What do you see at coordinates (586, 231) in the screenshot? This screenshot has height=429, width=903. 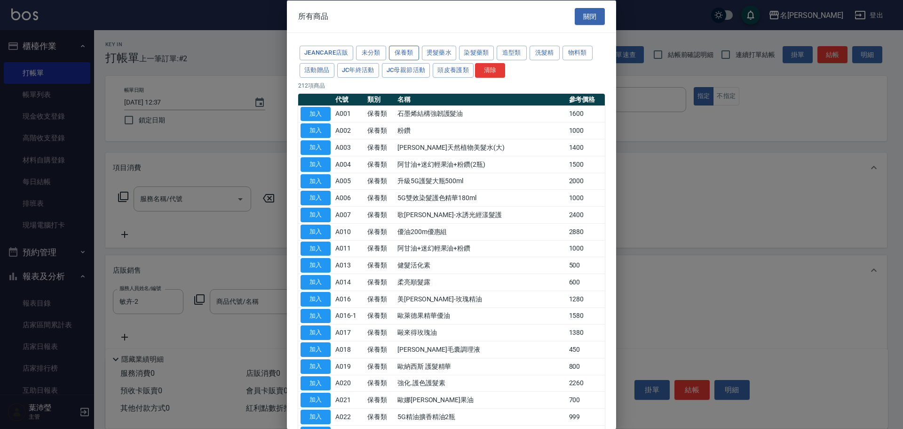 I see `td: 2880` at bounding box center [586, 231].